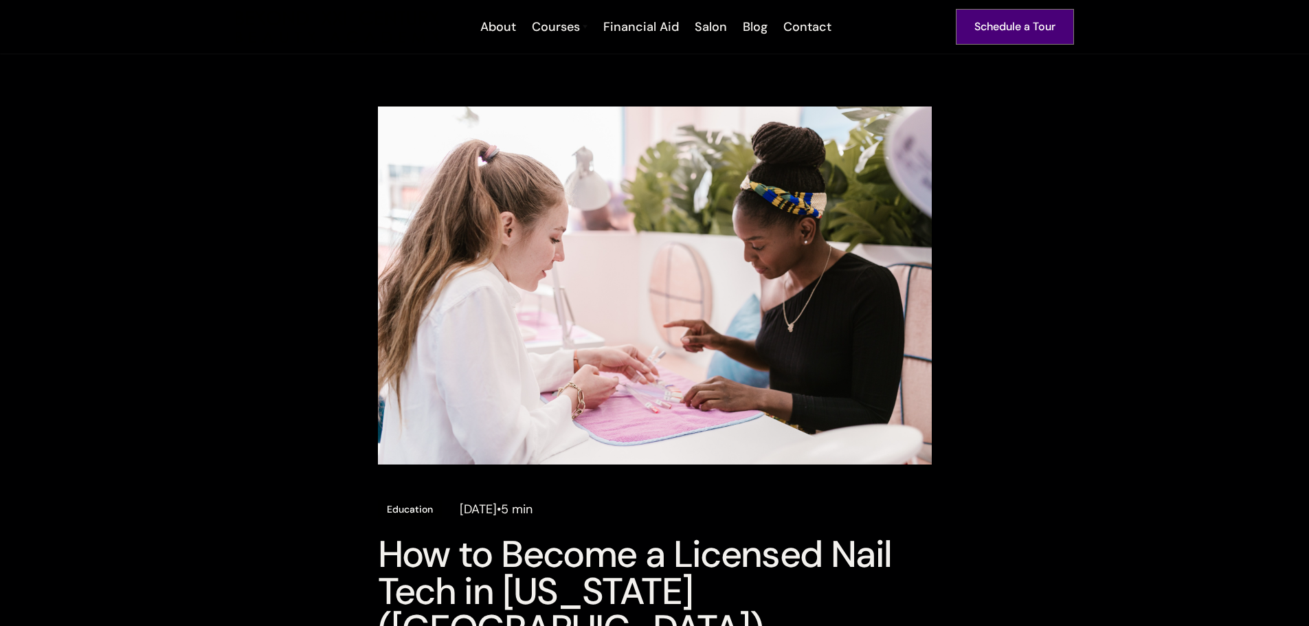 The width and height of the screenshot is (1309, 626). What do you see at coordinates (497, 27) in the screenshot?
I see `a: About` at bounding box center [497, 27].